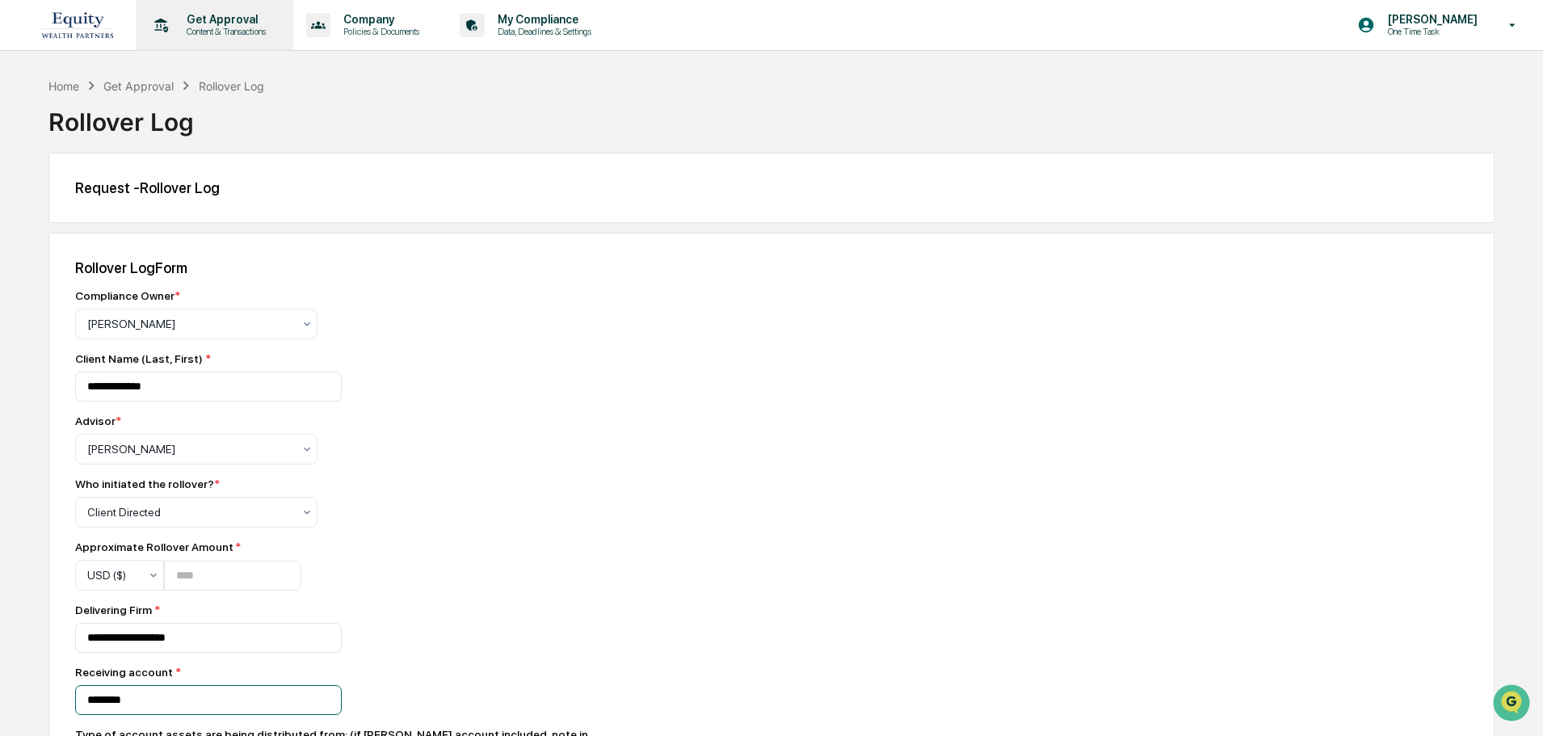 The height and width of the screenshot is (736, 1543). I want to click on p: Policies & Documents, so click(379, 32).